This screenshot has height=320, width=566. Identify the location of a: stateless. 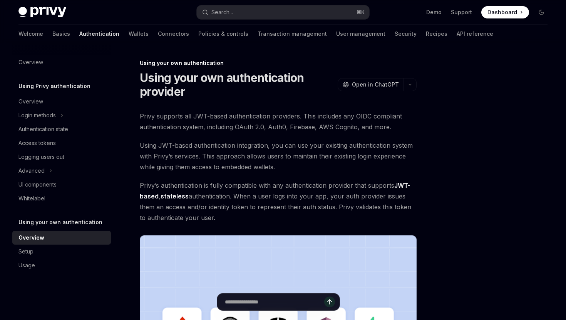
(174, 196).